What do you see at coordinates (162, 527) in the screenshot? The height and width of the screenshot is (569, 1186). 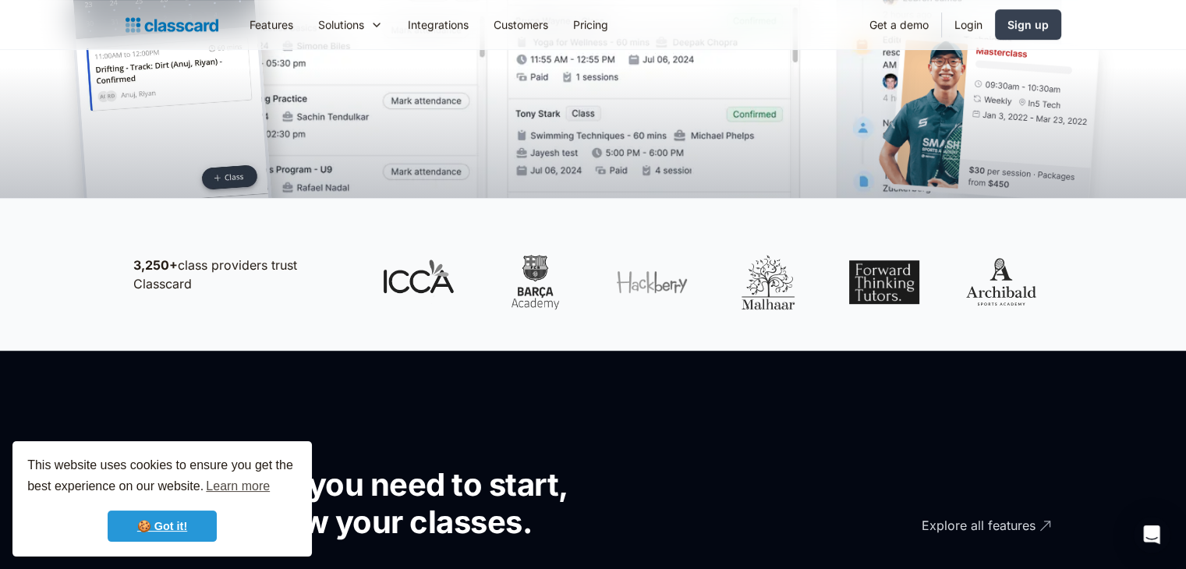 I see `a: dismiss cookie message` at bounding box center [162, 527].